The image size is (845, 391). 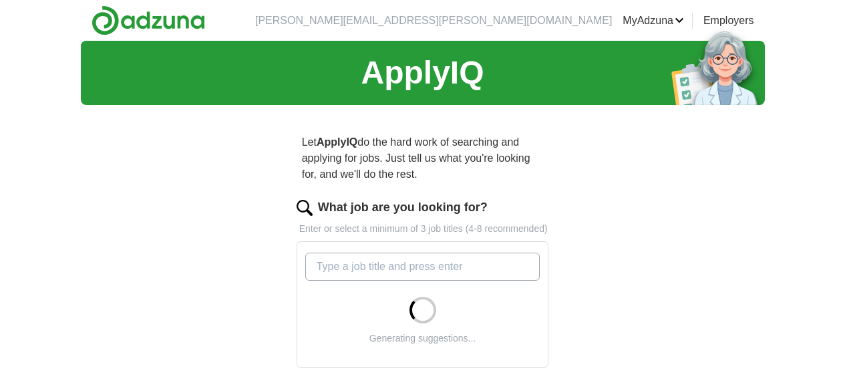 What do you see at coordinates (423, 266) in the screenshot?
I see `input: Type a job title and press enter` at bounding box center [423, 266].